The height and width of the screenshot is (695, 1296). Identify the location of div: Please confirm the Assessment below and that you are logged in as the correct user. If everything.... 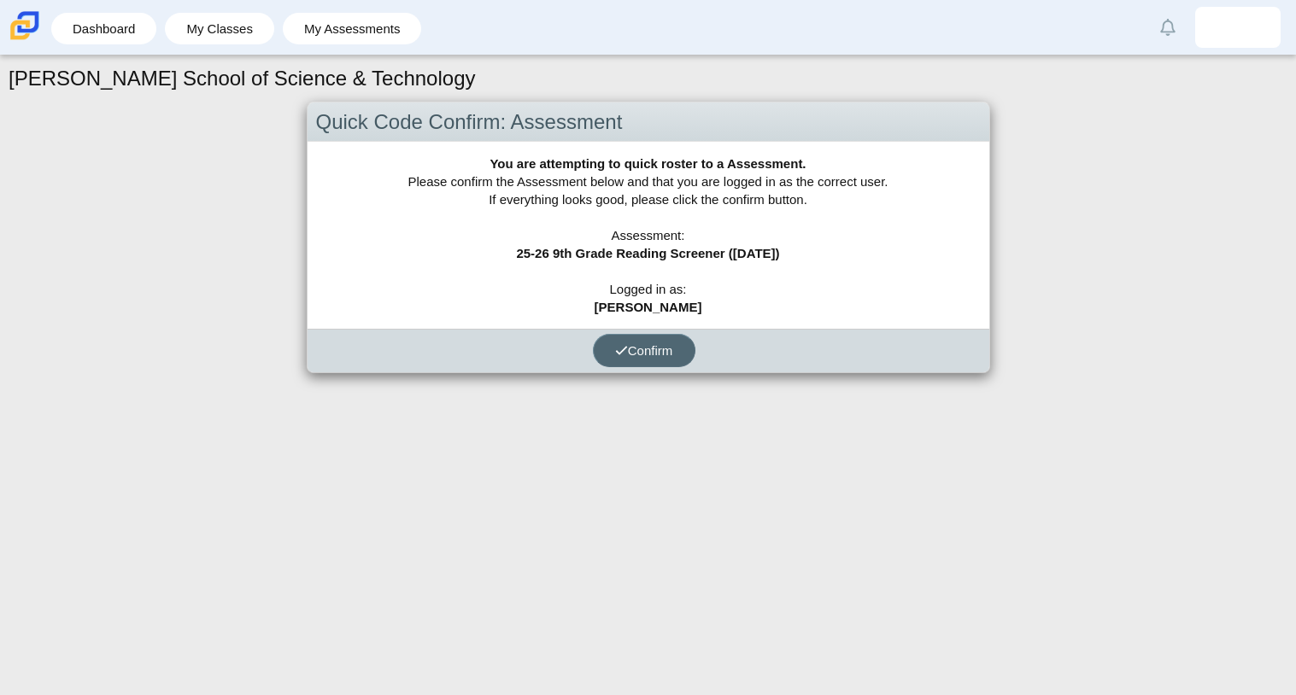
(648, 235).